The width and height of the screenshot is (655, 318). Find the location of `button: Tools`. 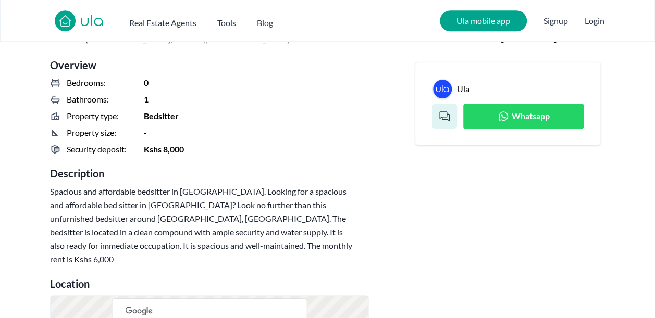

button: Tools is located at coordinates (227, 21).